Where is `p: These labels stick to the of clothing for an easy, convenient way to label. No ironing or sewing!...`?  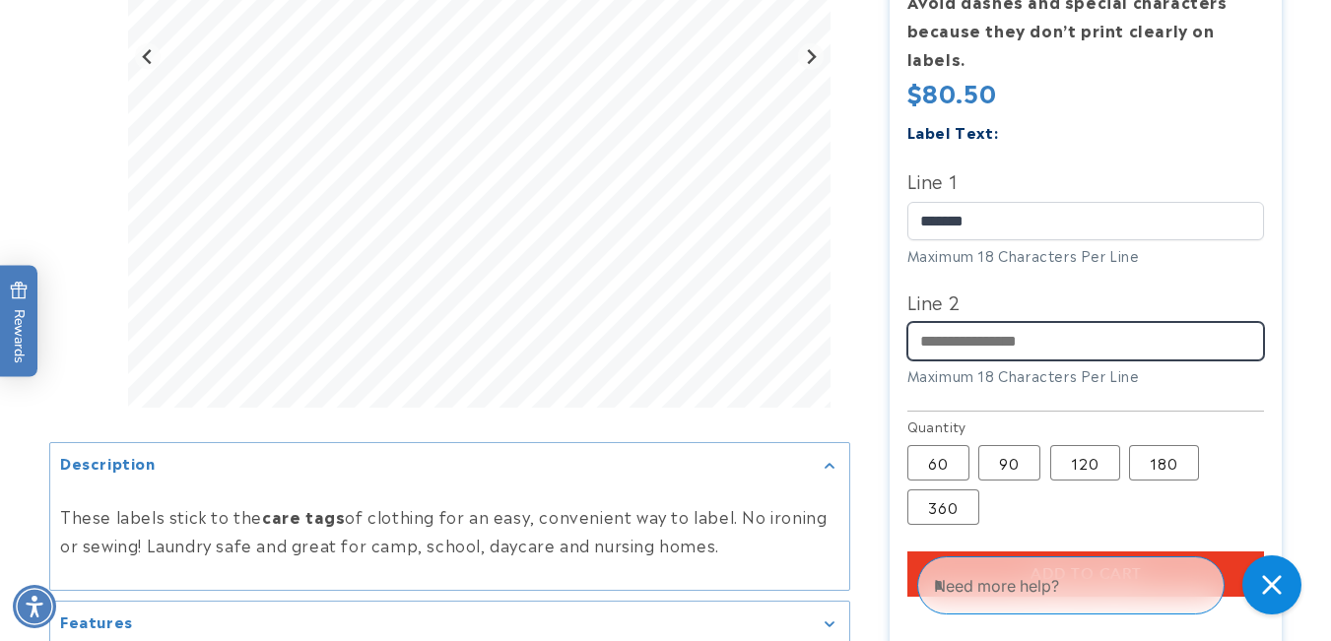 p: These labels stick to the of clothing for an easy, convenient way to label. No ironing or sewing!... is located at coordinates (449, 531).